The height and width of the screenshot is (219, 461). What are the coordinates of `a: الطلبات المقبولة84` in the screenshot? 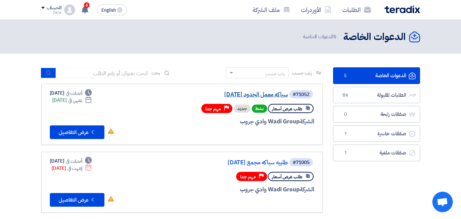 It's located at (376, 95).